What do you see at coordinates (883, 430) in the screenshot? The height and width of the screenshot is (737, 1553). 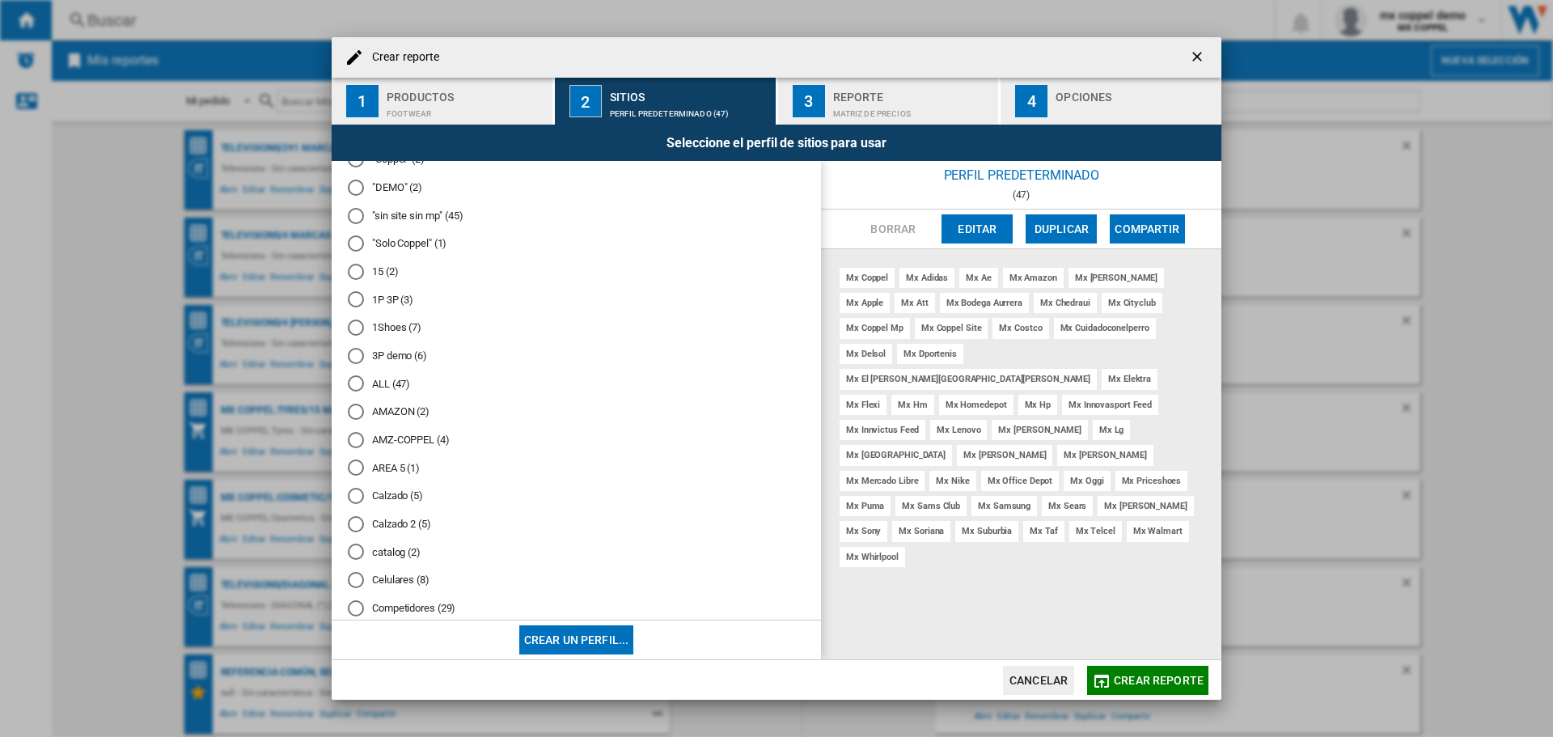 I see `div: mx innvictus feed` at bounding box center [883, 430].